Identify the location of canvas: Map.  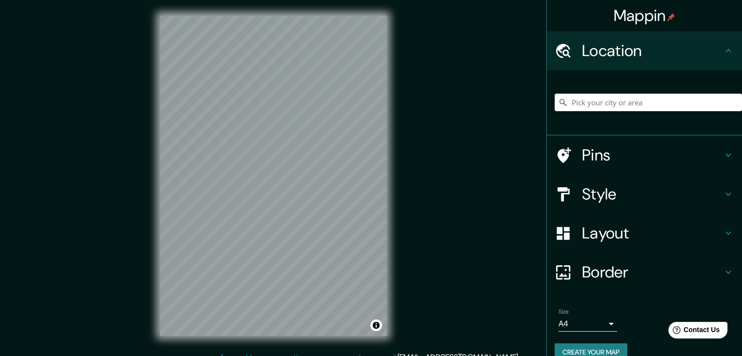
(273, 176).